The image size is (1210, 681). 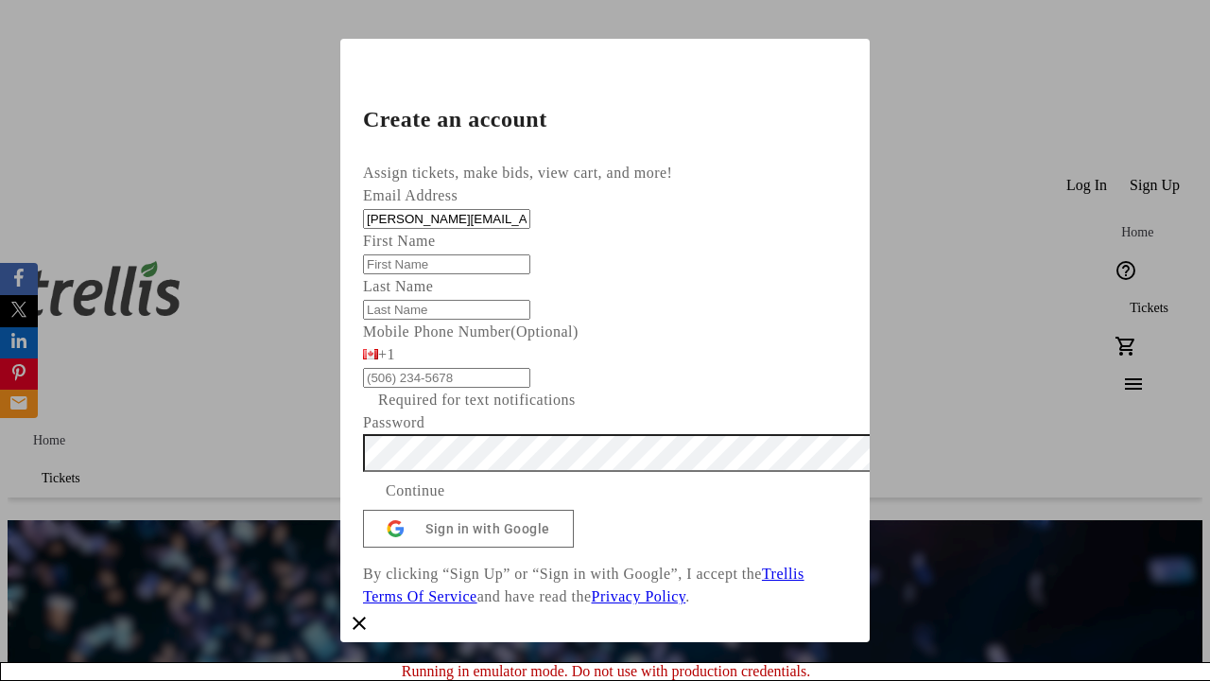 I want to click on div: Assign tickets, make bids, view cart, and more!, so click(x=605, y=173).